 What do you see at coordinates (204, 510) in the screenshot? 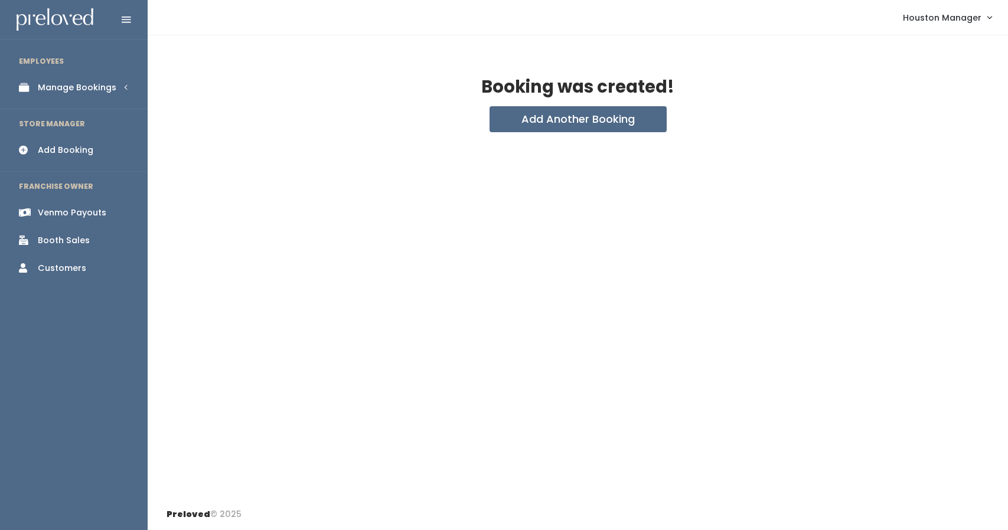
I see `div: © 2025` at bounding box center [204, 510].